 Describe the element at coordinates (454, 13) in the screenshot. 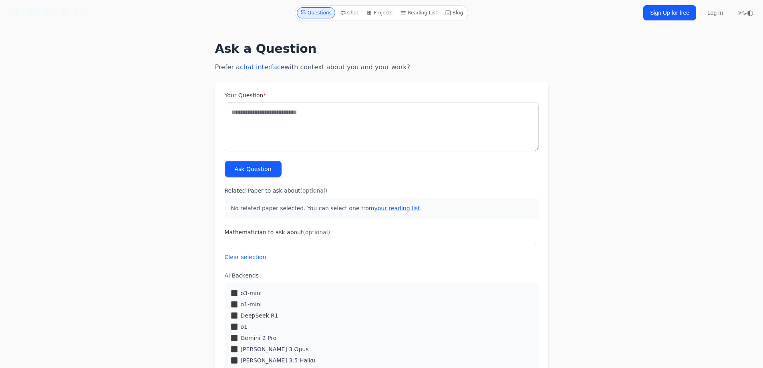

I see `a: Blog` at that location.